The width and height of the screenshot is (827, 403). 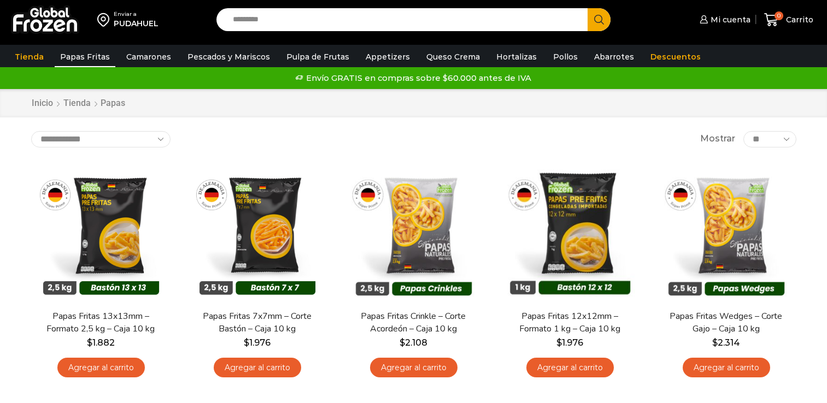 What do you see at coordinates (614, 57) in the screenshot?
I see `a: Abarrotes` at bounding box center [614, 57].